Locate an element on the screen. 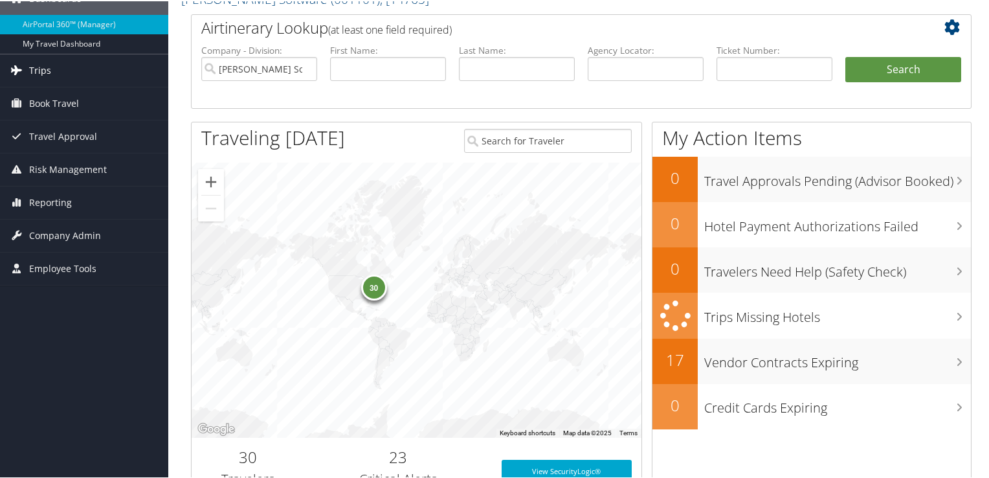 The height and width of the screenshot is (478, 989). h2: Airtinerary Lookup is located at coordinates (549, 27).